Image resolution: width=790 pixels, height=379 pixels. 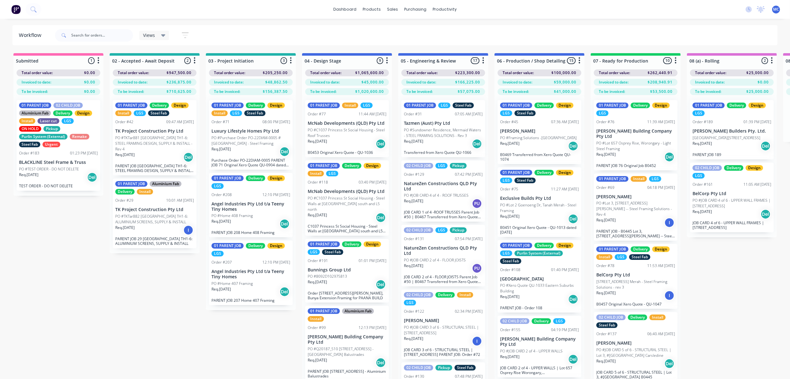 What do you see at coordinates (251, 207) in the screenshot?
I see `p: Angel Industries Pty Ltd t/a Teeny Tiny Homes` at bounding box center [251, 207].